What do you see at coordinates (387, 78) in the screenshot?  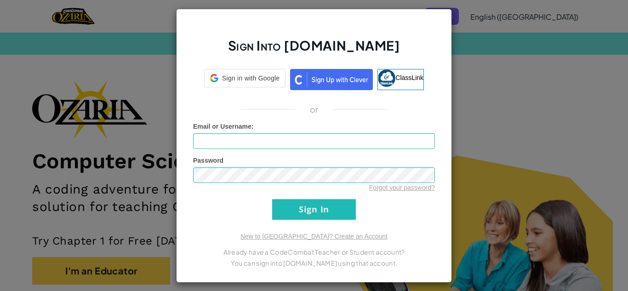 I see `img: classlink-logo-small.png` at bounding box center [387, 78].